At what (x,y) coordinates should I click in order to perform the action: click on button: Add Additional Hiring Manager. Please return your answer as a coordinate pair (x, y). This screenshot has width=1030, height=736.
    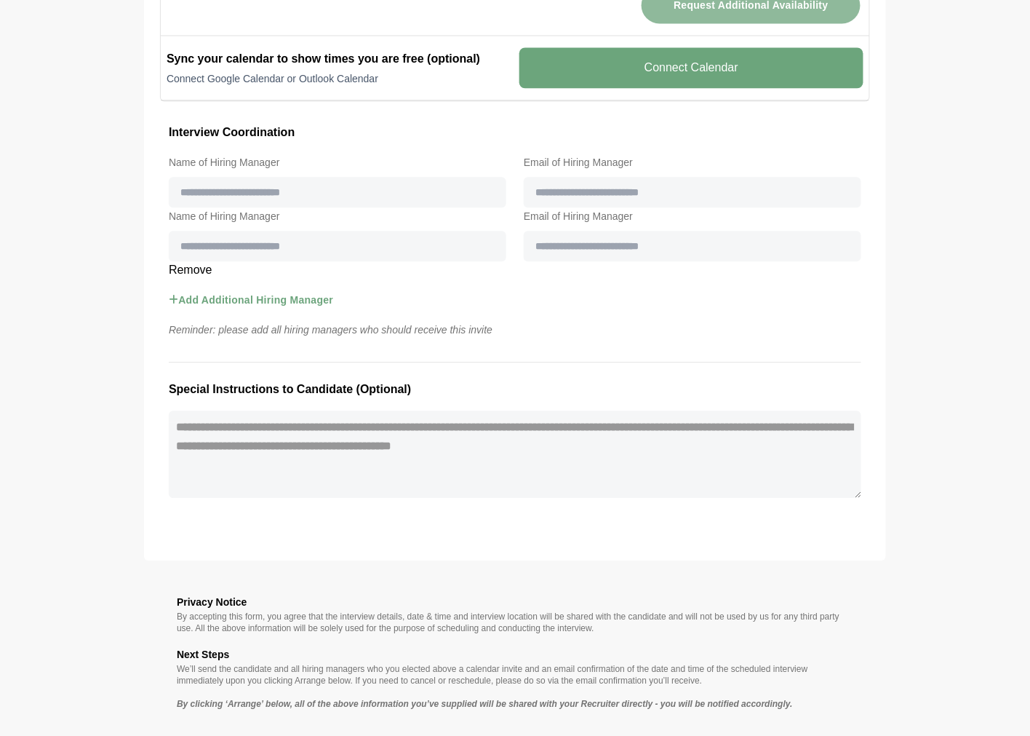
    Looking at the image, I should click on (251, 300).